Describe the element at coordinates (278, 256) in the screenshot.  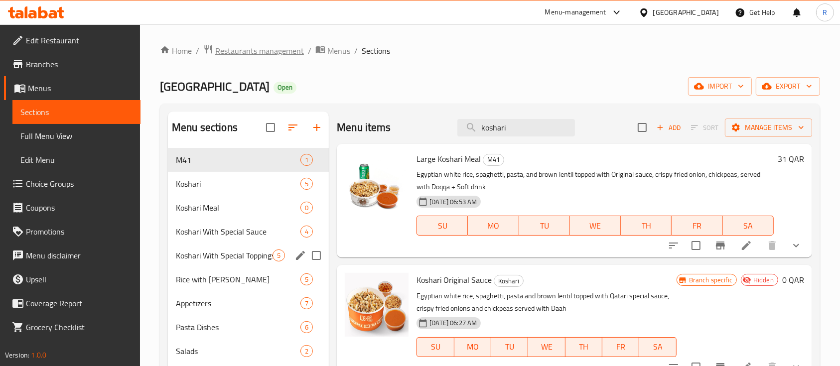
I see `span: 5` at that location.